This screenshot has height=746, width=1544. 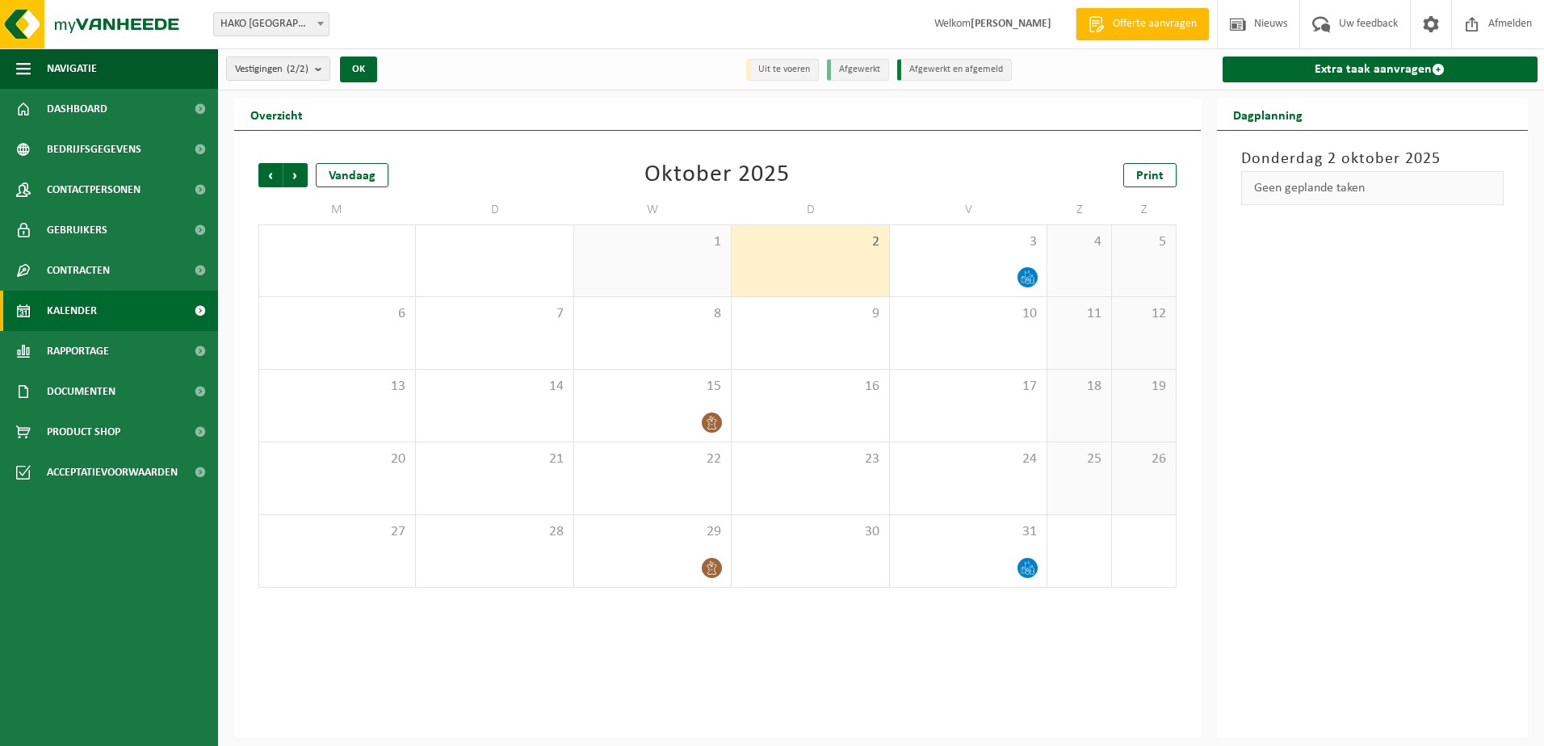 I want to click on a: Offerte aanvragen, so click(x=1142, y=24).